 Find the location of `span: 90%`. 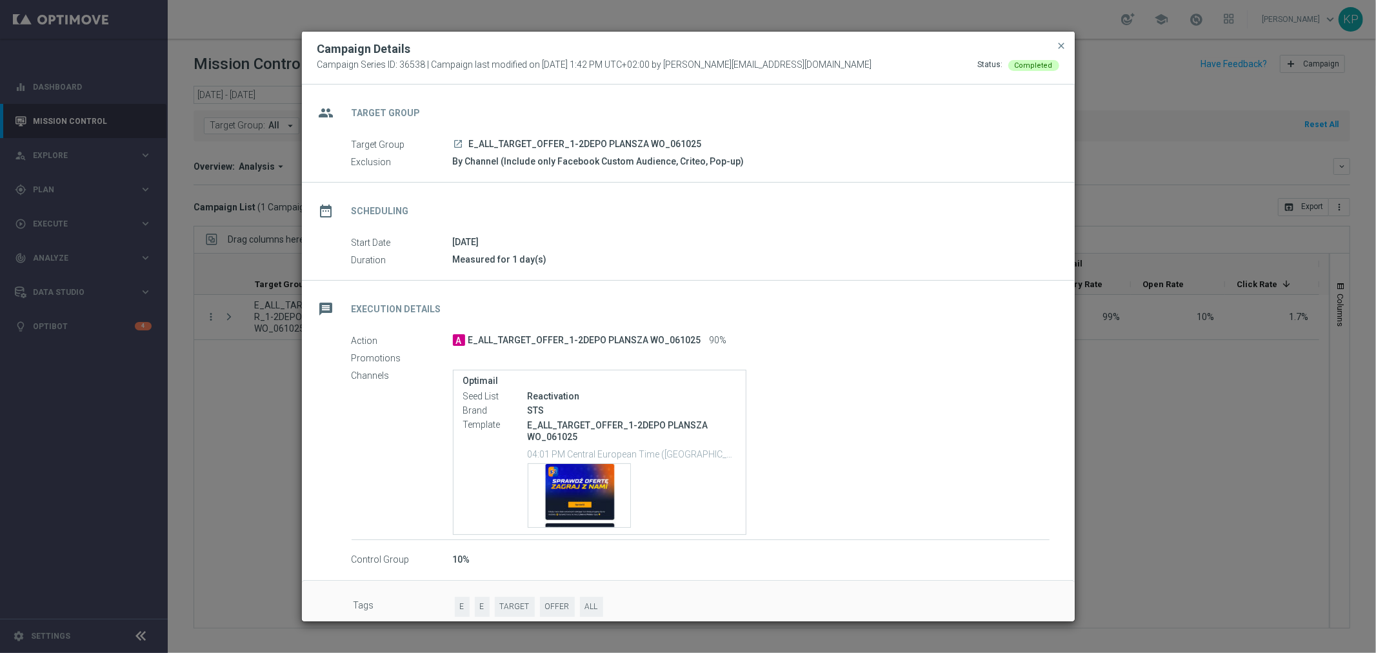

span: 90% is located at coordinates (718, 340).